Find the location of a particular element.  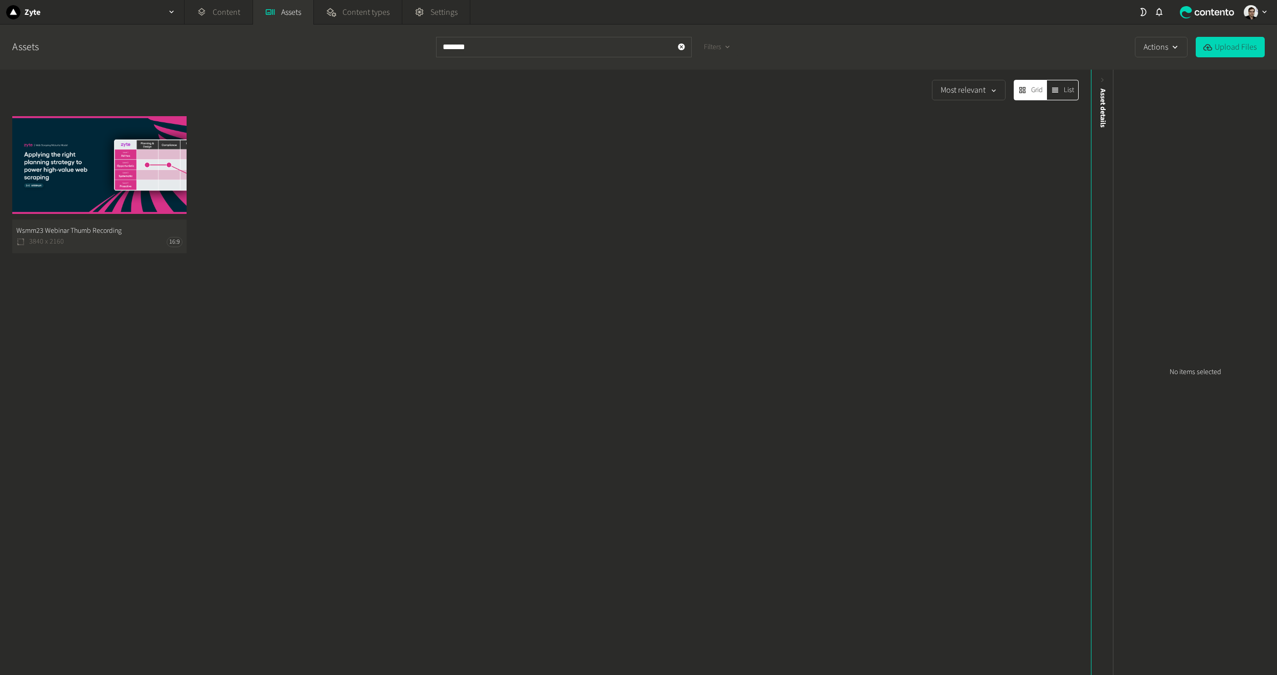

span: Asset details is located at coordinates (1103, 108).